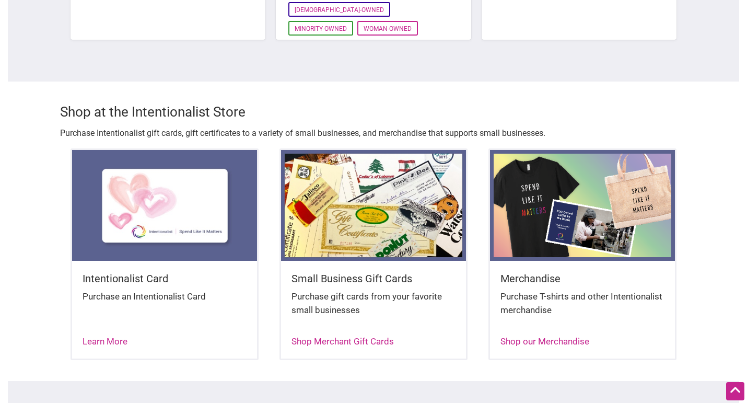  Describe the element at coordinates (735, 391) in the screenshot. I see `div: Scroll Back to Top` at that location.